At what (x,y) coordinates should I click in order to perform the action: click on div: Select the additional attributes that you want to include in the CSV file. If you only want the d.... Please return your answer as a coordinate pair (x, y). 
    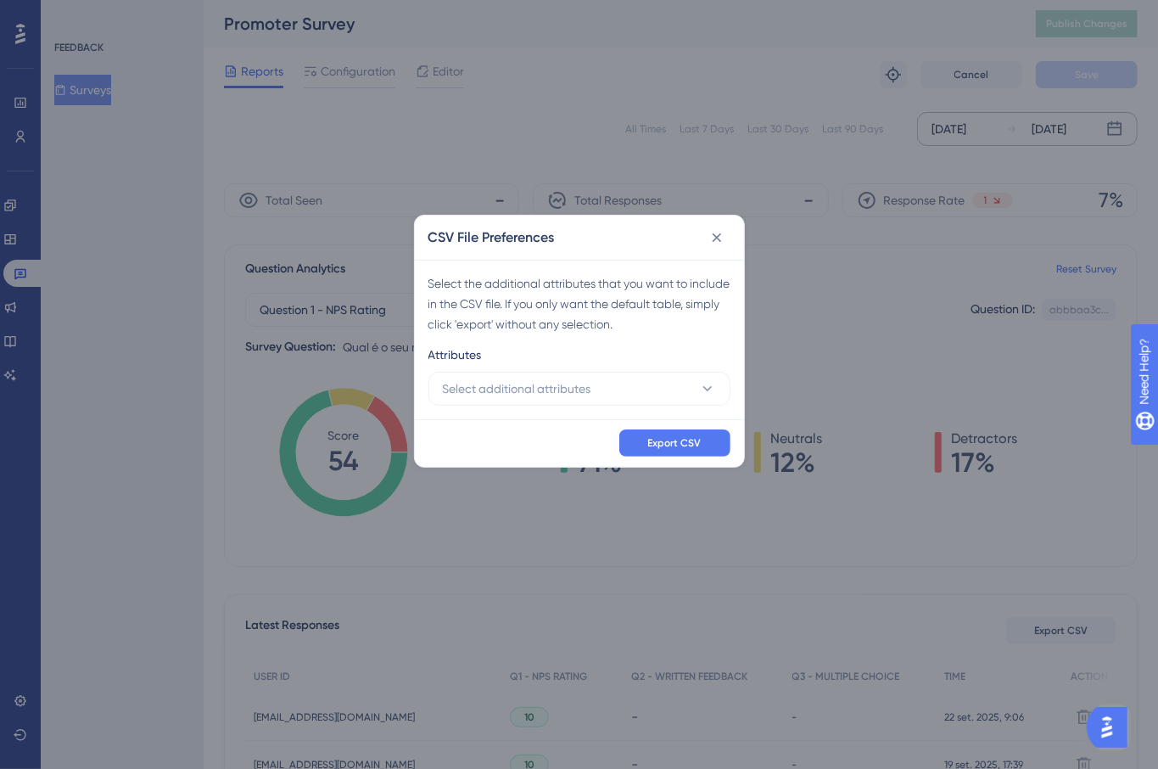
    Looking at the image, I should click on (580, 304).